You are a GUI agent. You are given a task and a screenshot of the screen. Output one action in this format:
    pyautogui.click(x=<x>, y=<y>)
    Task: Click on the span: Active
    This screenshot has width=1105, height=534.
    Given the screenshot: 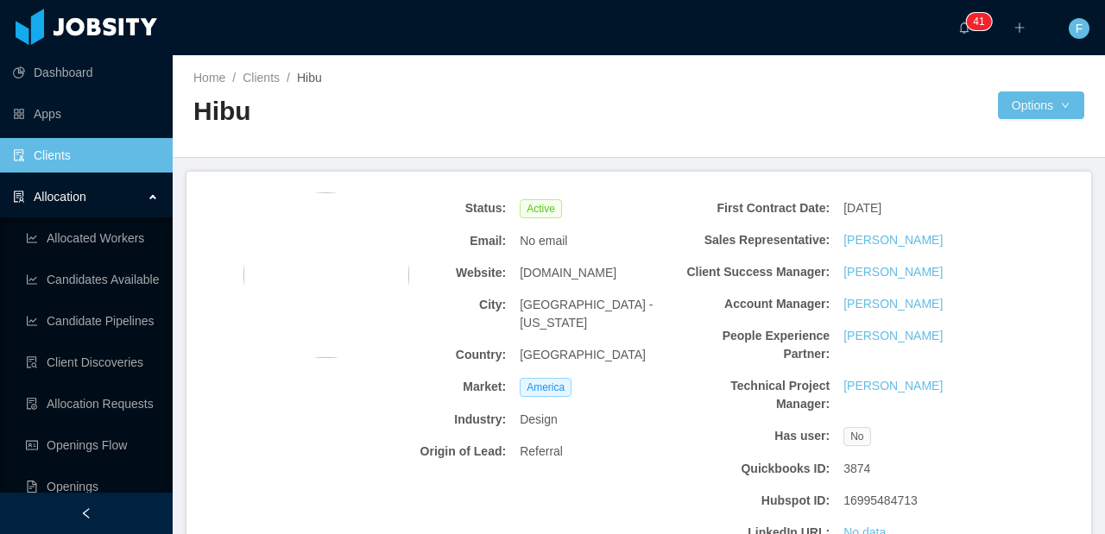 What is the action you would take?
    pyautogui.click(x=540, y=209)
    